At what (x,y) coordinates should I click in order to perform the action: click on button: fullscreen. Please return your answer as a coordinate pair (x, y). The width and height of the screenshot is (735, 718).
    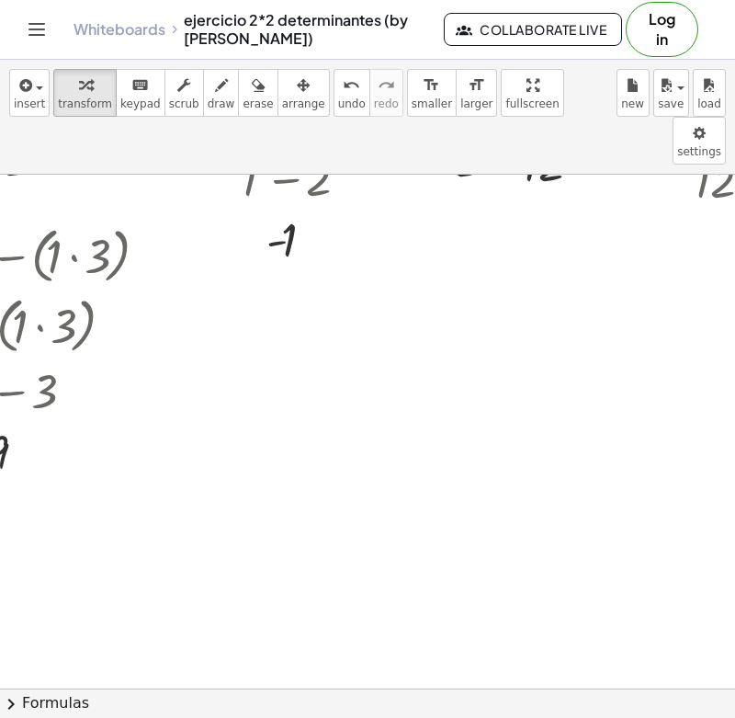
    Looking at the image, I should click on (532, 93).